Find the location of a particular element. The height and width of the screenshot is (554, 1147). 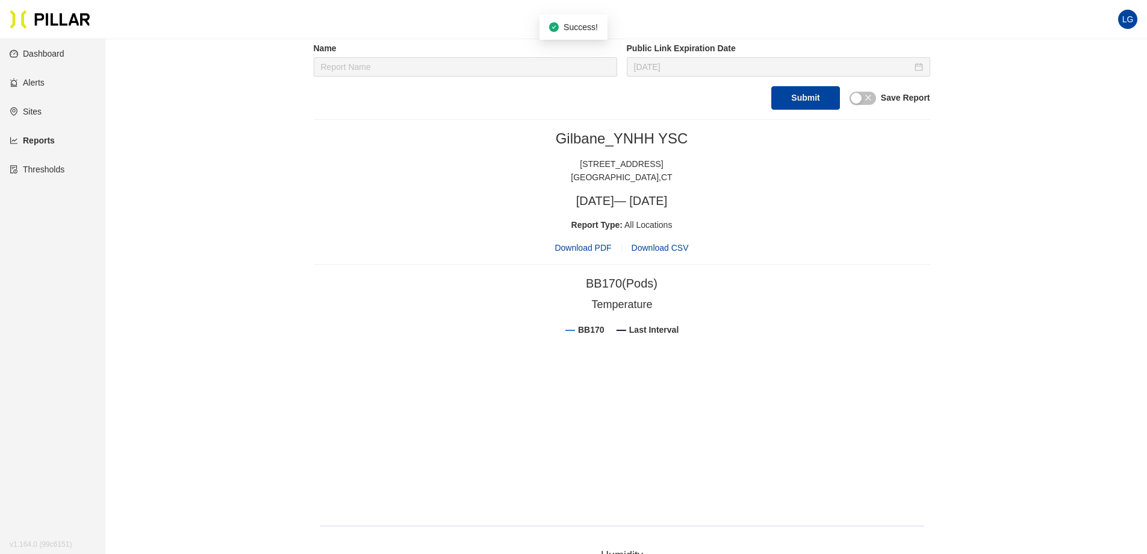

div: All Locations is located at coordinates (622, 225).